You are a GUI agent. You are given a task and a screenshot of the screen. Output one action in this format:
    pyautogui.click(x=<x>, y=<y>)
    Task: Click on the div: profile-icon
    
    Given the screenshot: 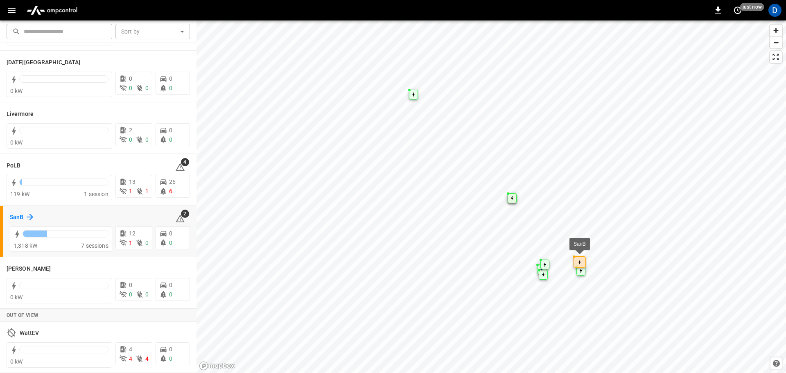 What is the action you would take?
    pyautogui.click(x=775, y=10)
    